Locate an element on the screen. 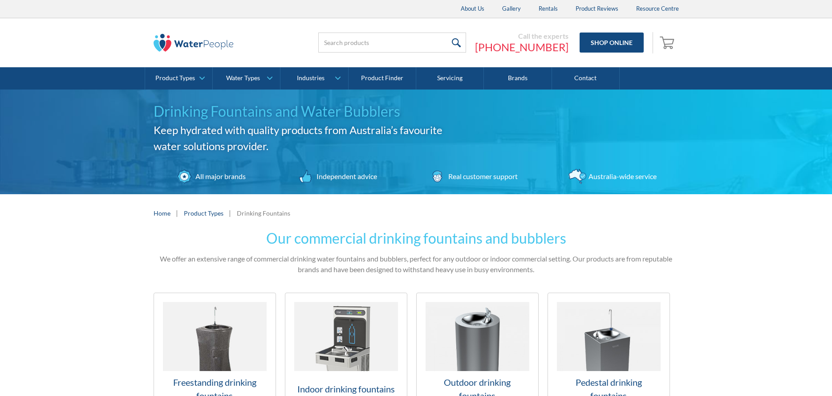  a: Water Types is located at coordinates (246, 78).